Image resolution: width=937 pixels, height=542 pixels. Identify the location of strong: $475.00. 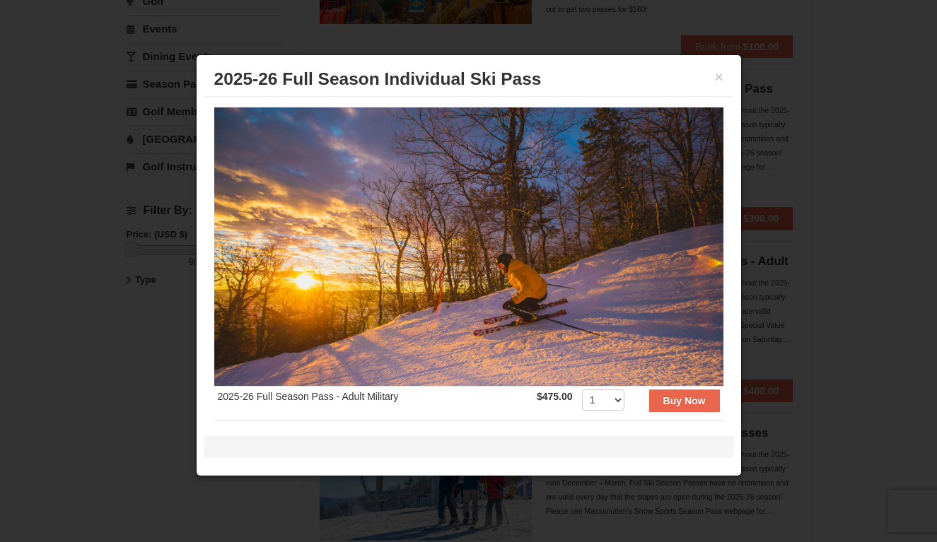
(554, 397).